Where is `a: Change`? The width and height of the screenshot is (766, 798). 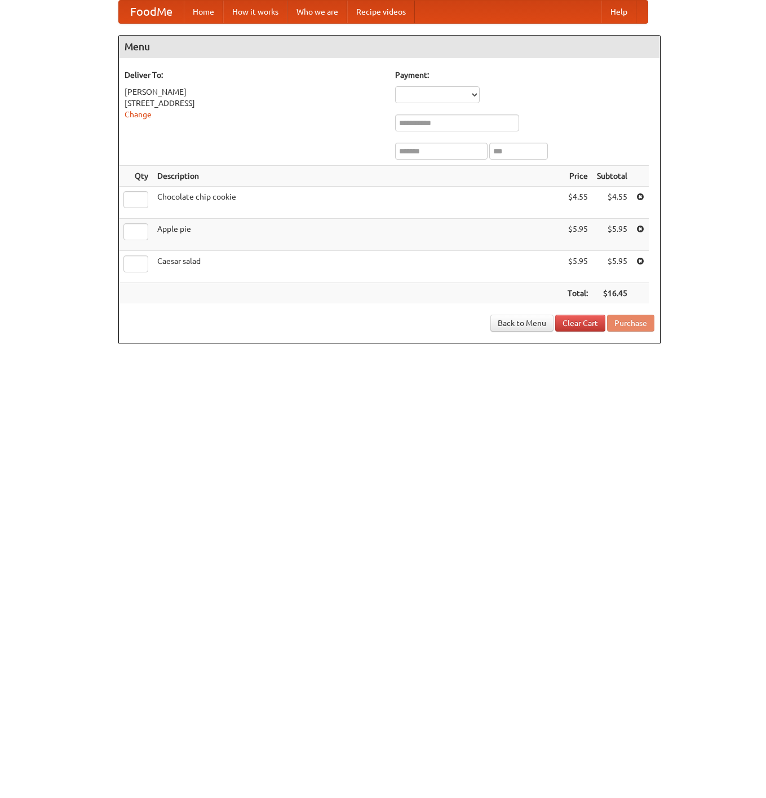 a: Change is located at coordinates (138, 114).